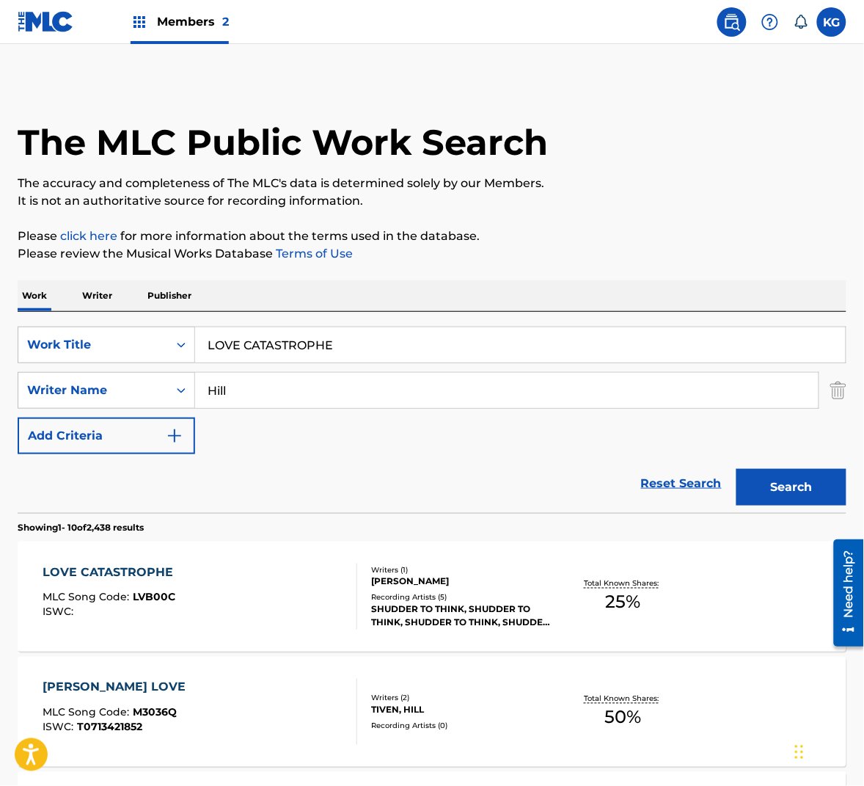 This screenshot has height=786, width=864. I want to click on div: User Menu, so click(832, 22).